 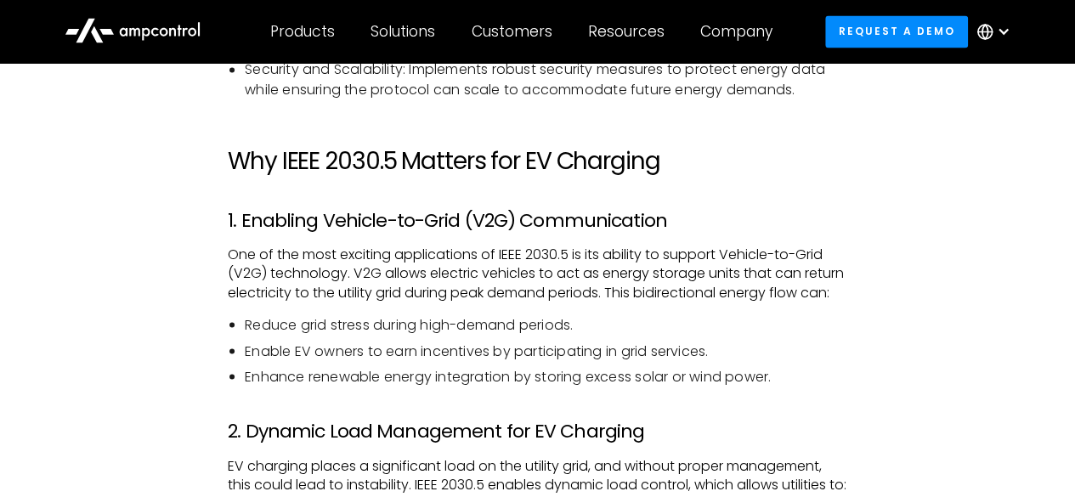 What do you see at coordinates (546, 377) in the screenshot?
I see `li: Enhance renewable energy integration by storing excess solar or wind power.` at bounding box center [546, 377].